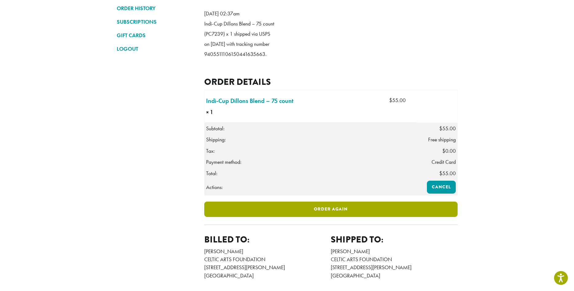 This screenshot has height=291, width=574. Describe the element at coordinates (267, 239) in the screenshot. I see `h2: Billed to:` at that location.